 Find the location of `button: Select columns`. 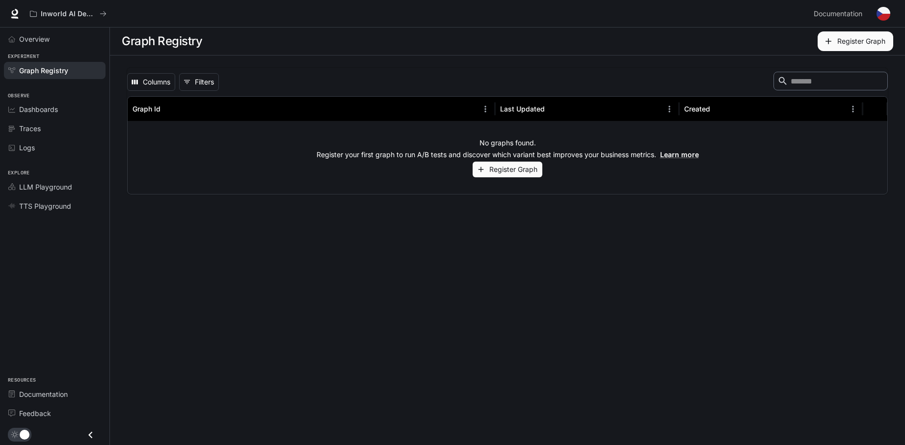

button: Select columns is located at coordinates (151, 82).